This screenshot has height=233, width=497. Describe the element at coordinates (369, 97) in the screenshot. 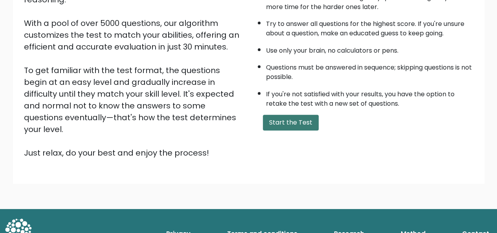

I see `li: If you're not satisfied with your results, you have the option to retake the test with a new set ...` at that location.